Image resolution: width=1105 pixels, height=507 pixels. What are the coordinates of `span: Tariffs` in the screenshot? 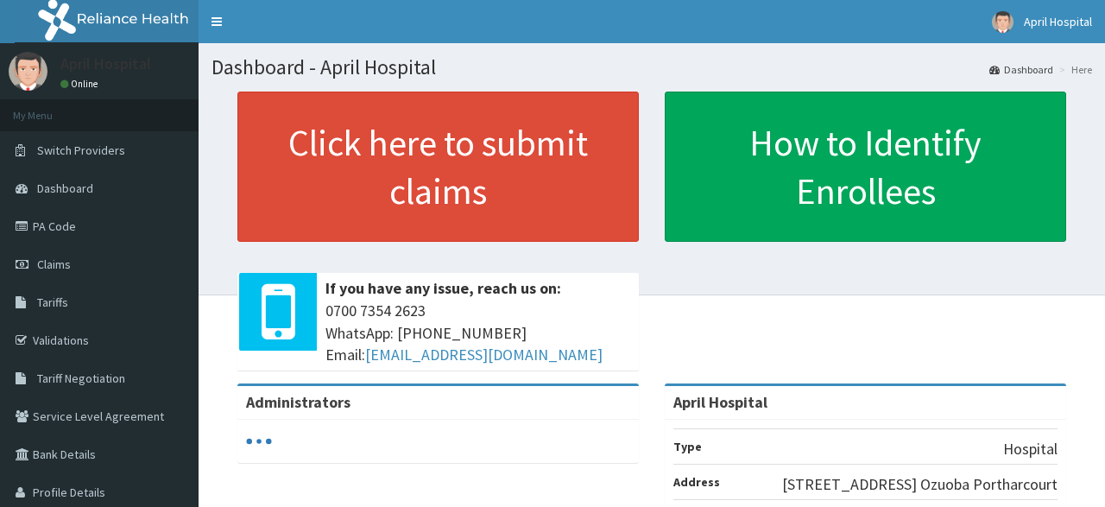 It's located at (53, 302).